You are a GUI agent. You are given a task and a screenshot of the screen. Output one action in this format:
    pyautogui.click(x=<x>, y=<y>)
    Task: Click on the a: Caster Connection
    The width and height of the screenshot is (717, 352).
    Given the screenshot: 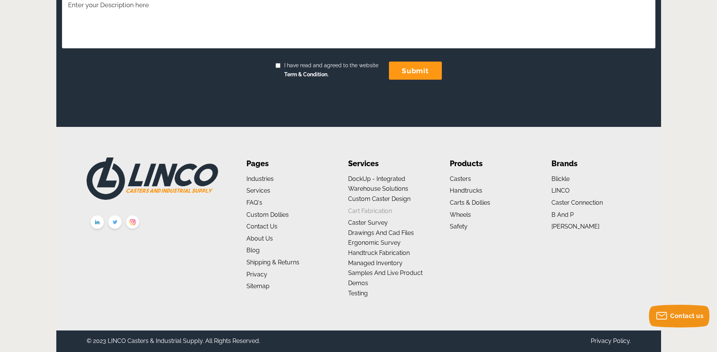 What is the action you would take?
    pyautogui.click(x=577, y=203)
    